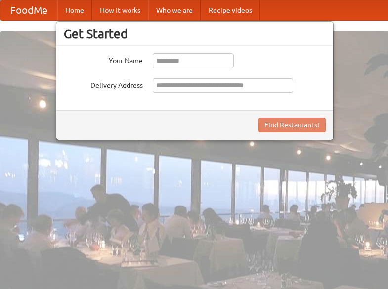 The width and height of the screenshot is (388, 289). What do you see at coordinates (230, 10) in the screenshot?
I see `a: Recipe videos` at bounding box center [230, 10].